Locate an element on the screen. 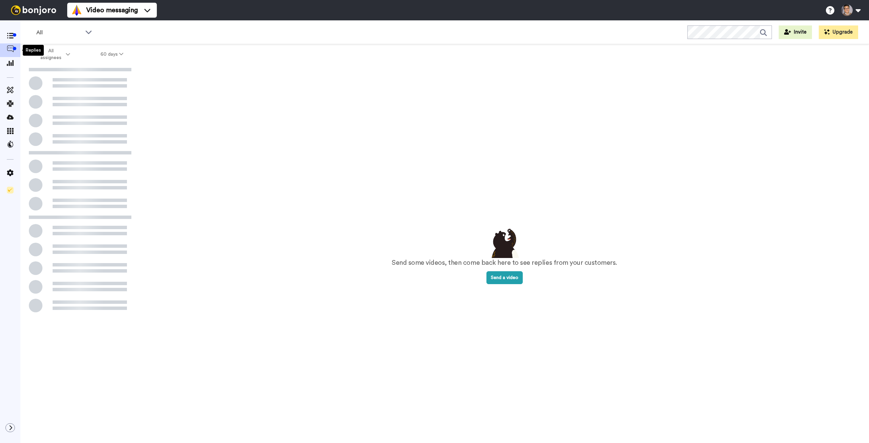 This screenshot has width=869, height=443. span: All is located at coordinates (59, 33).